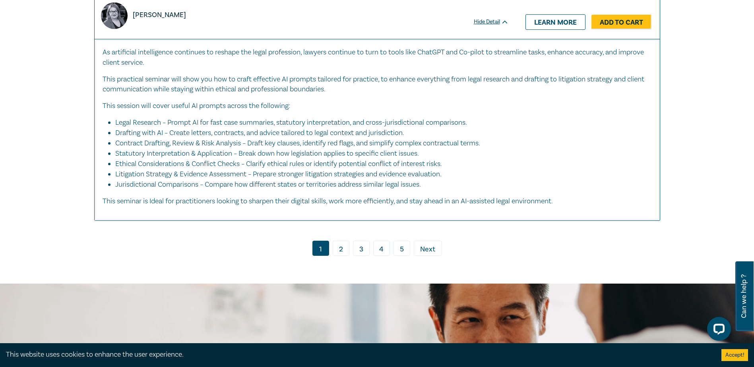 The height and width of the screenshot is (367, 754). Describe the element at coordinates (379, 164) in the screenshot. I see `li: Ethical Considerations & Conflict Checks – Clarify ethical rules or identify potential conflict o...` at that location.